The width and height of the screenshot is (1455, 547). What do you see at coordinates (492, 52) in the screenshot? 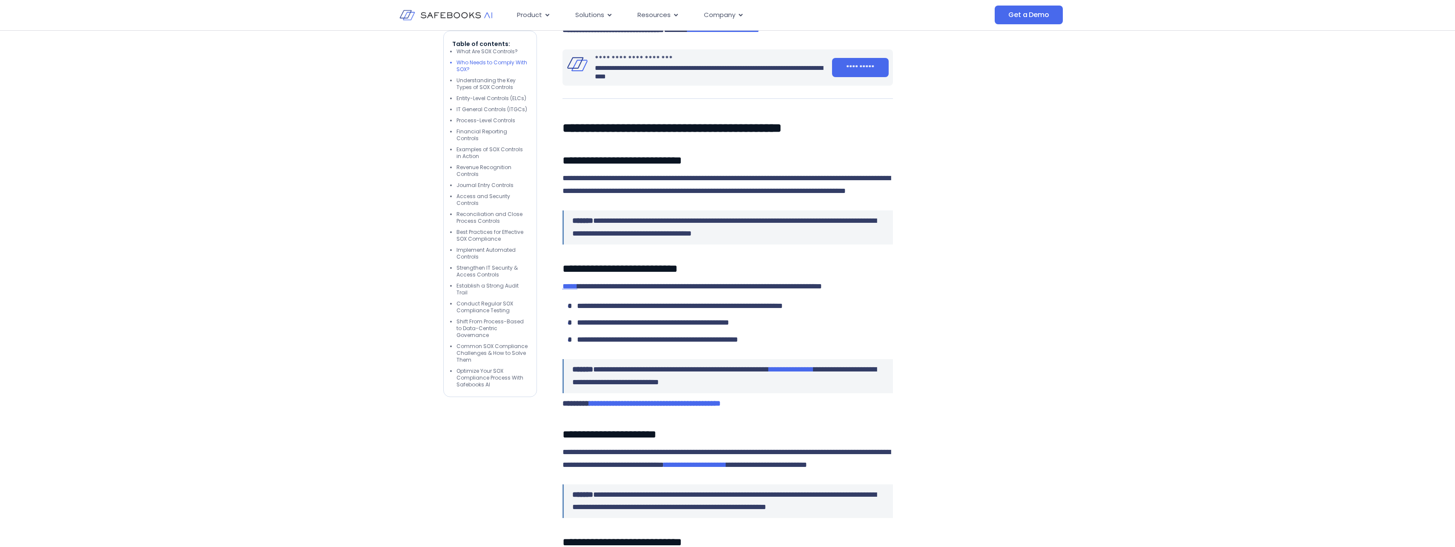
I see `li: What Are SOX Controls?` at bounding box center [492, 52].